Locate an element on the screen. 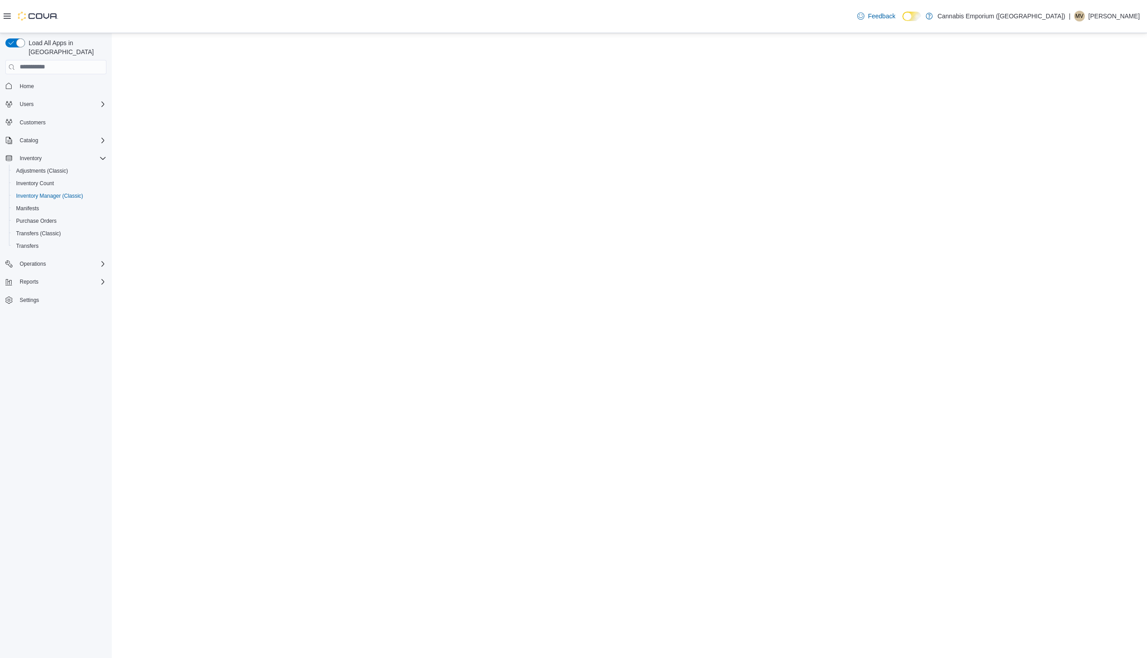  a: Purchase Orders is located at coordinates (36, 221).